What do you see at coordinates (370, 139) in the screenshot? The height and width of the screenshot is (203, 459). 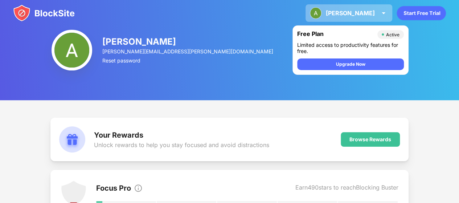 I see `div: Browse Rewards` at bounding box center [370, 139].